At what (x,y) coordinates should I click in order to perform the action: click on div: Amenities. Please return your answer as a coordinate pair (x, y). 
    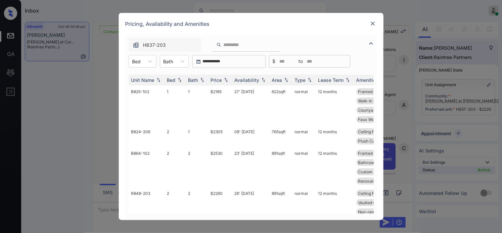
    Looking at the image, I should click on (367, 80).